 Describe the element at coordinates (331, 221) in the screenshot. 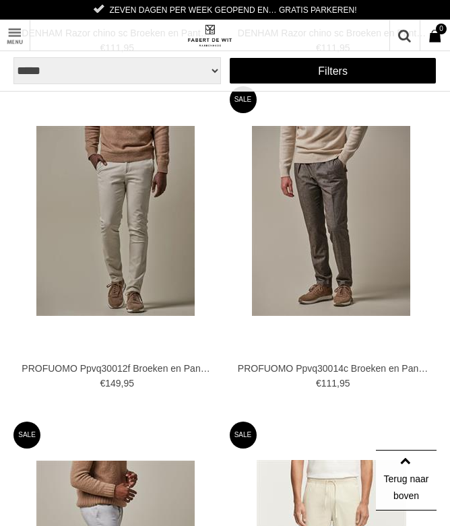

I see `img: PROFUOMO Ppvq30014c Broeken en Pantalons` at that location.